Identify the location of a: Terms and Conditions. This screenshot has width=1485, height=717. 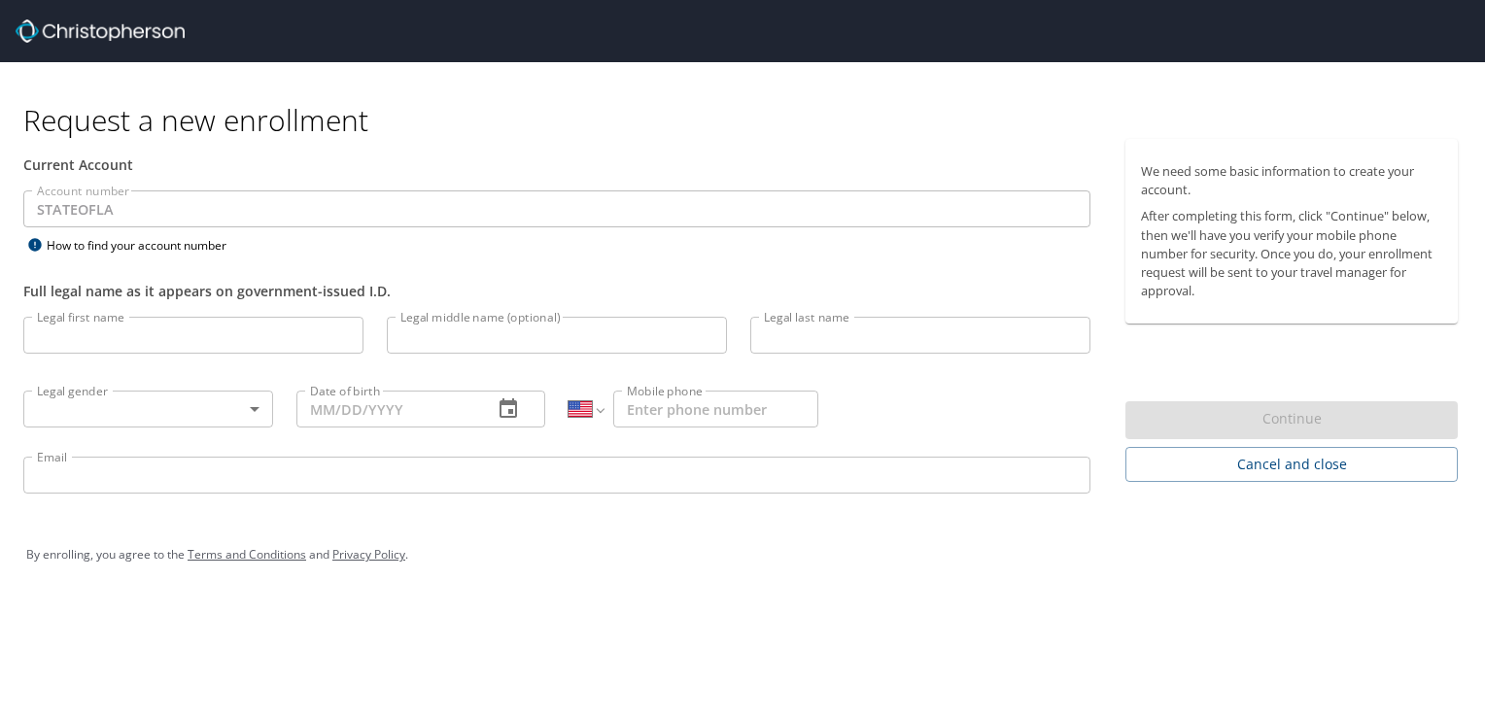
(247, 554).